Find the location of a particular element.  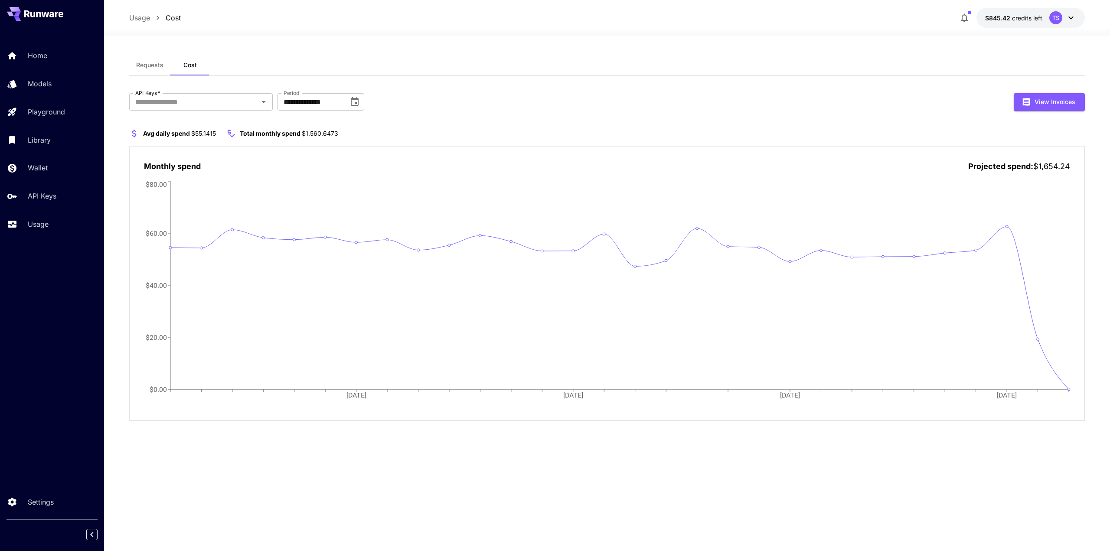

p: Monthly spend is located at coordinates (172, 166).